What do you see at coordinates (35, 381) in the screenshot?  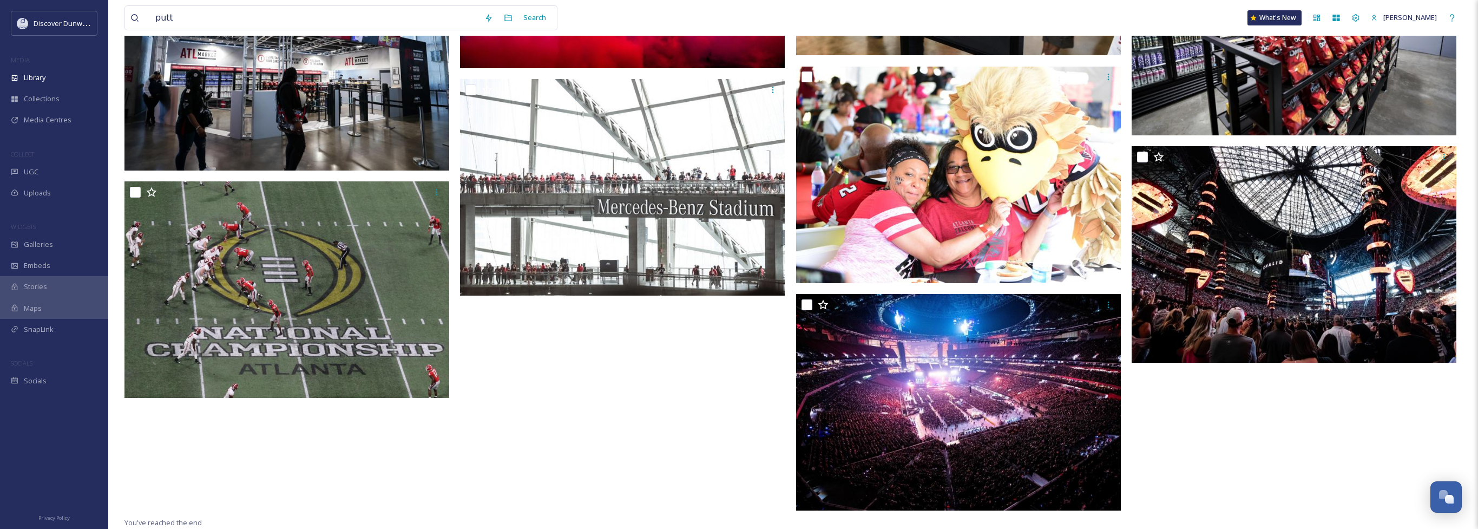 I see `span: Socials` at bounding box center [35, 381].